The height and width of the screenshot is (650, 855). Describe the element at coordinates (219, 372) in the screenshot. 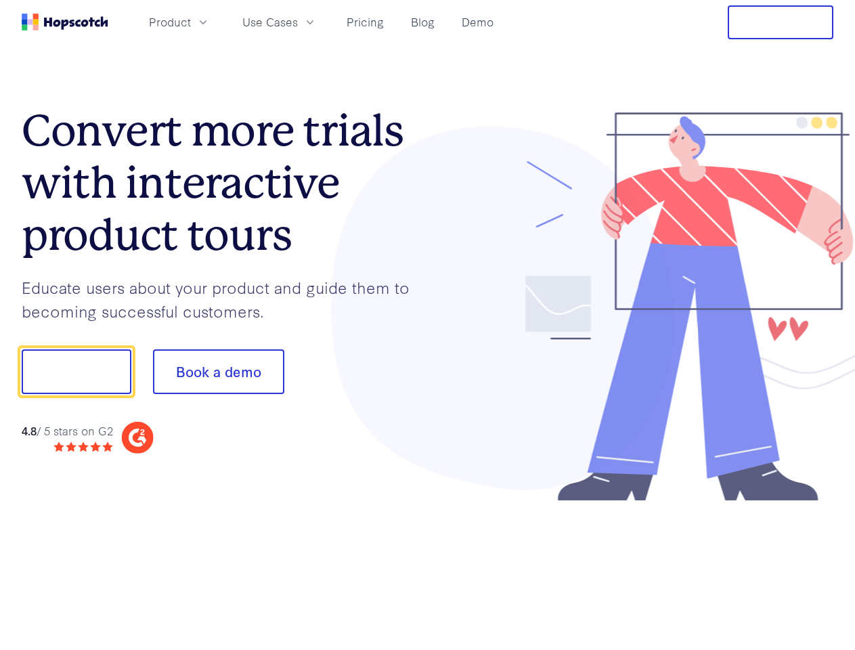

I see `a: Book a demo` at that location.